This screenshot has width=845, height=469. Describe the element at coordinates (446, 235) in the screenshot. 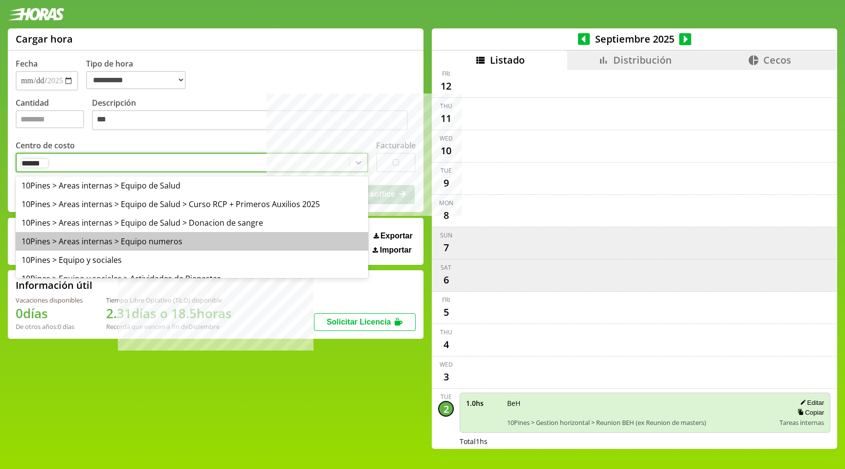

I see `div: Sun` at that location.